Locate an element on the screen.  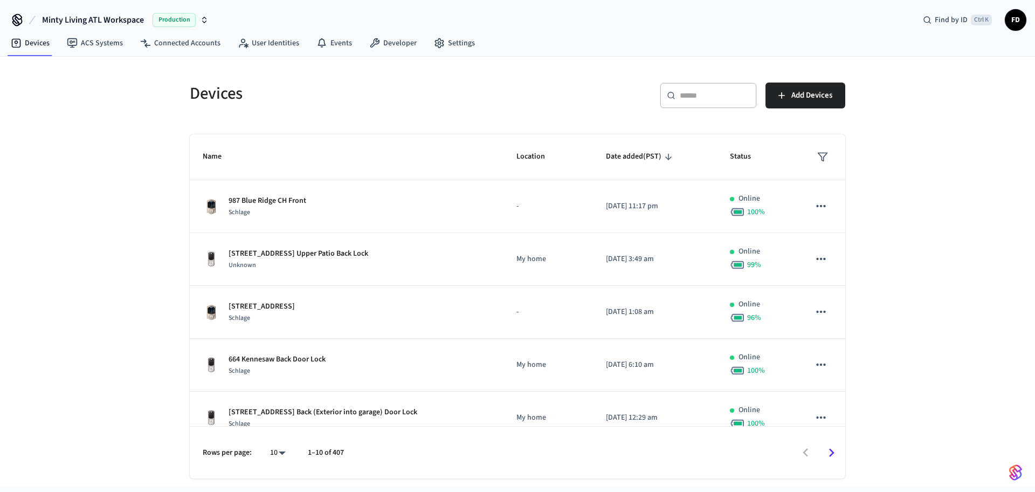
div: Find by IDCtrl K is located at coordinates (957, 20).